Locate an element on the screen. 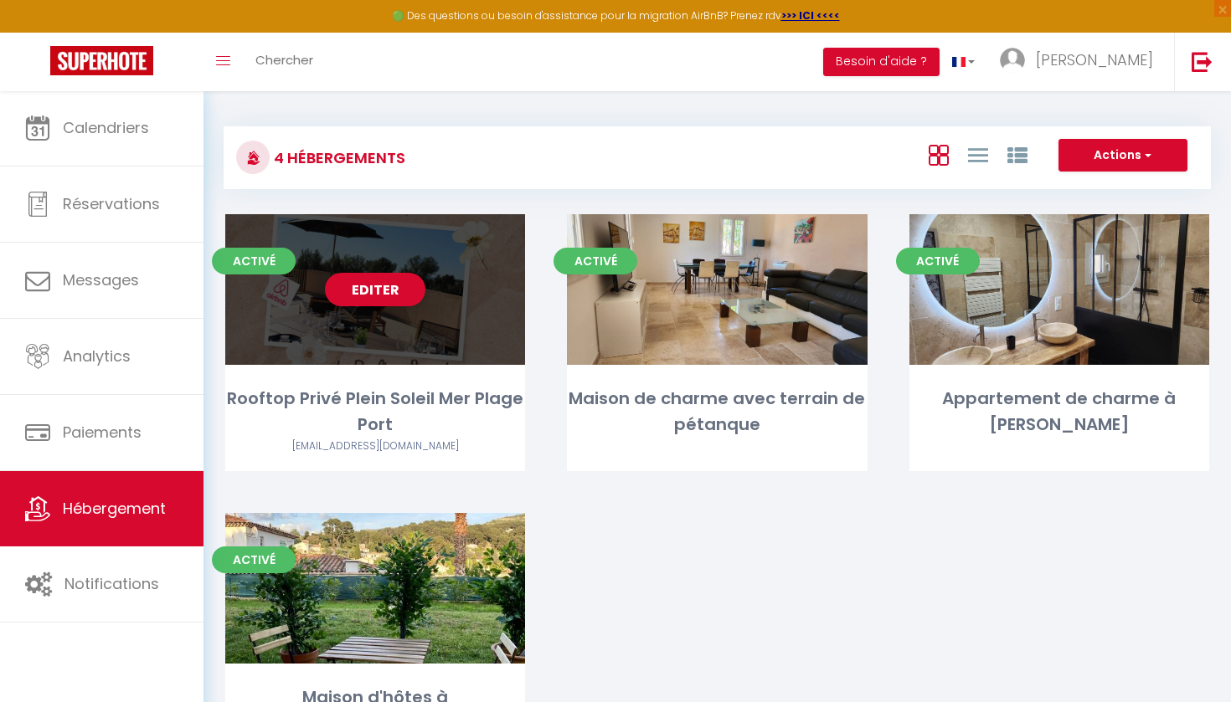  a: >>> ICI <<<< is located at coordinates (810, 15).